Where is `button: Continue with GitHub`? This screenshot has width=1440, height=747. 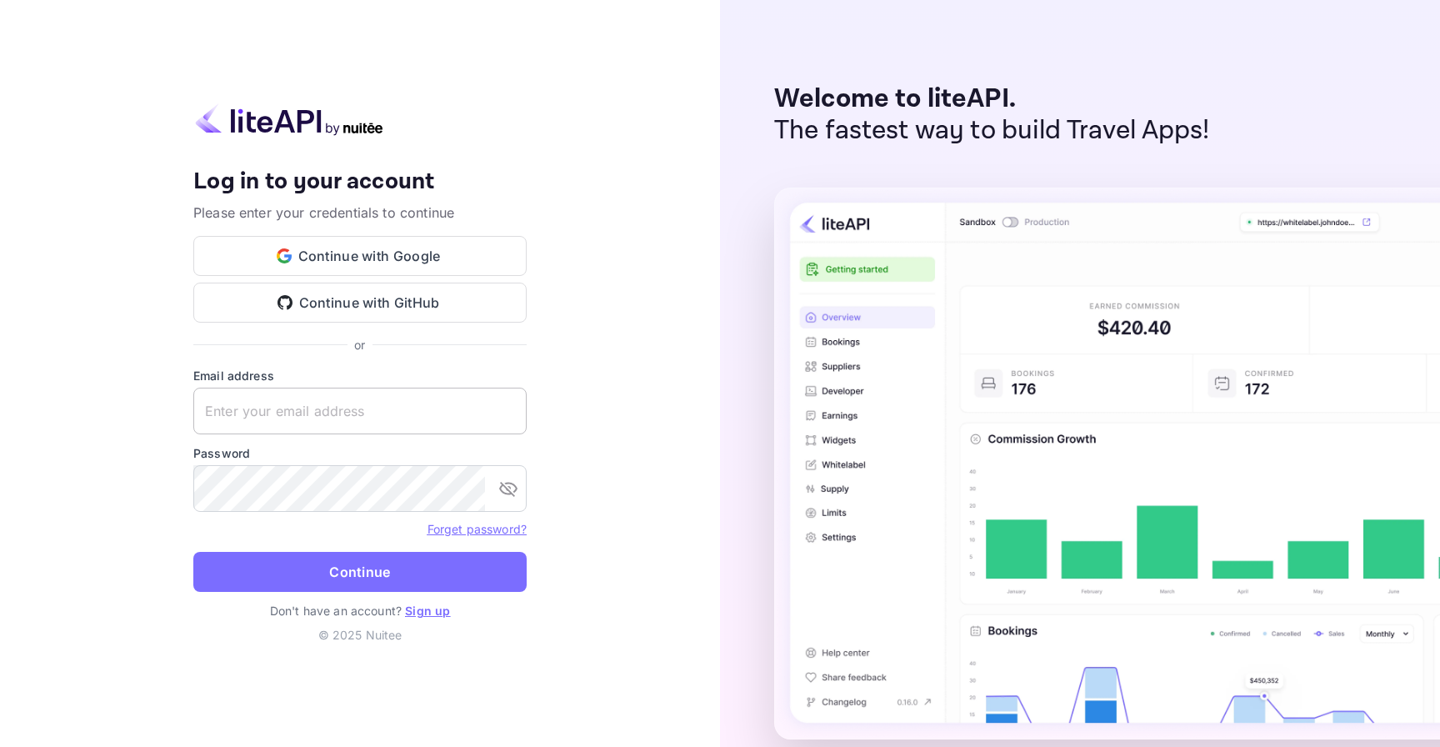
button: Continue with GitHub is located at coordinates (360, 303).